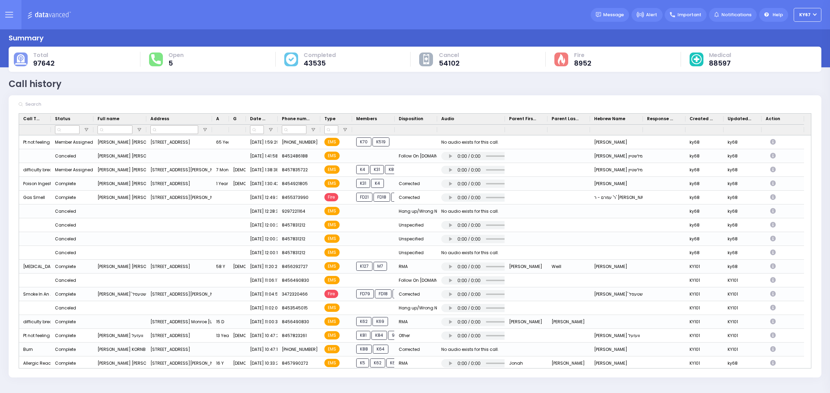 This screenshot has width=830, height=393. Describe the element at coordinates (176, 55) in the screenshot. I see `span: Open` at that location.